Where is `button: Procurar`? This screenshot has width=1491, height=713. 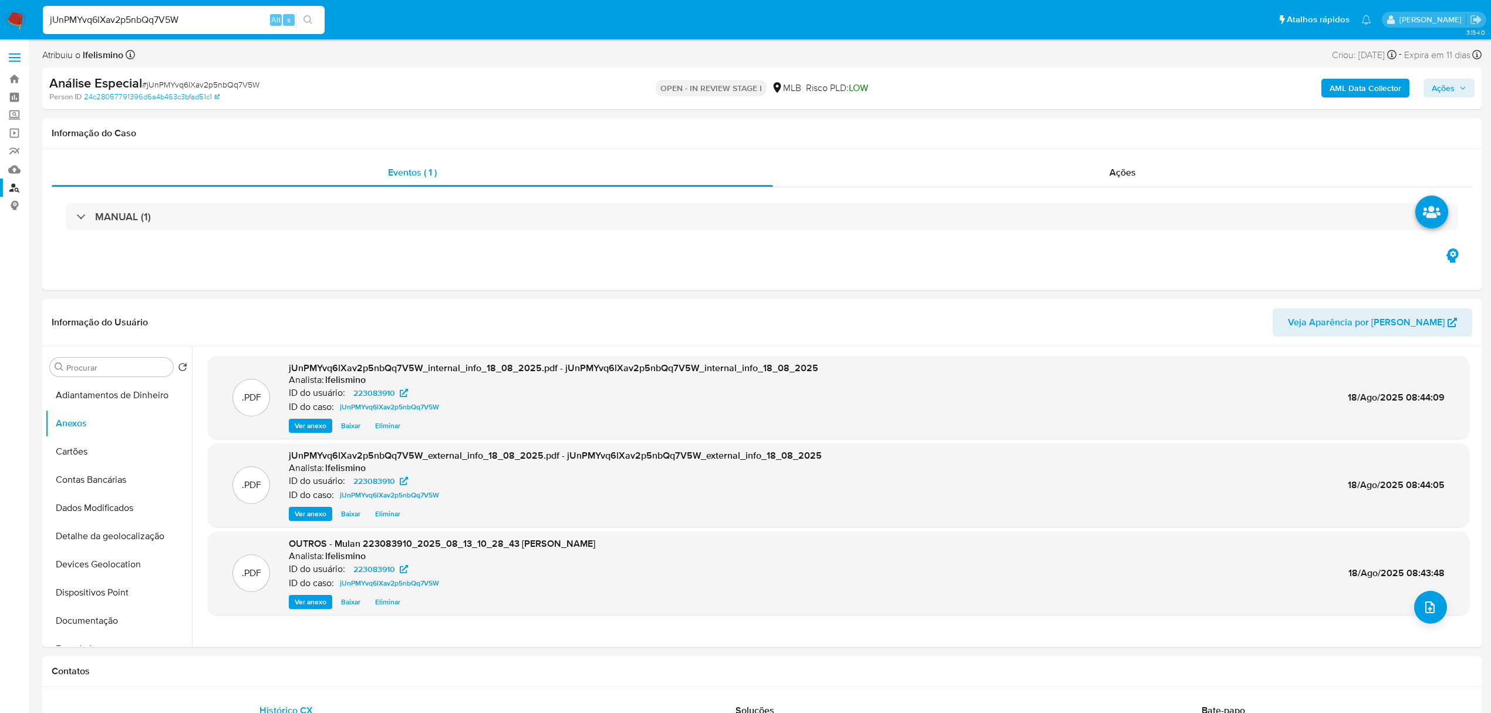 button: Procurar is located at coordinates (59, 367).